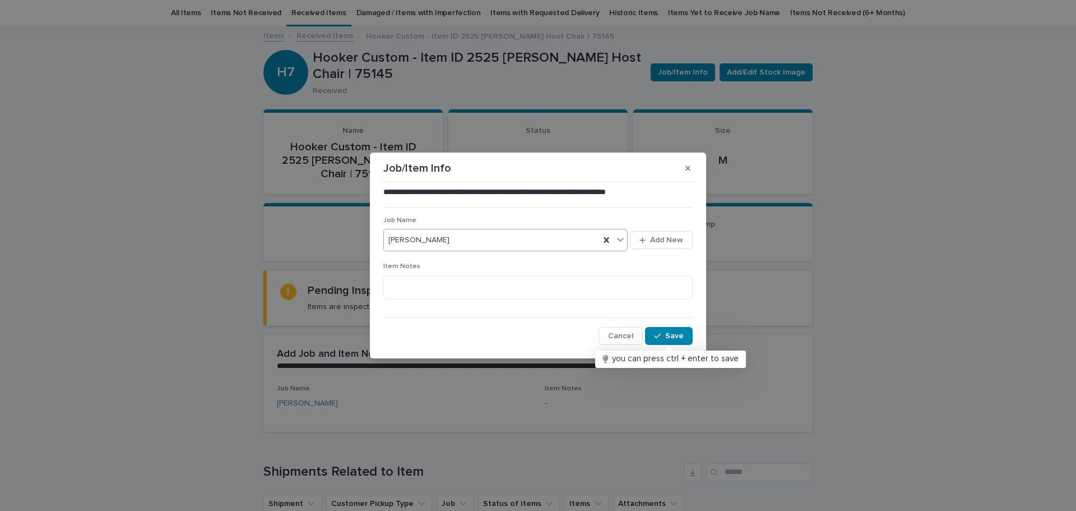  I want to click on button: Save, so click(669, 336).